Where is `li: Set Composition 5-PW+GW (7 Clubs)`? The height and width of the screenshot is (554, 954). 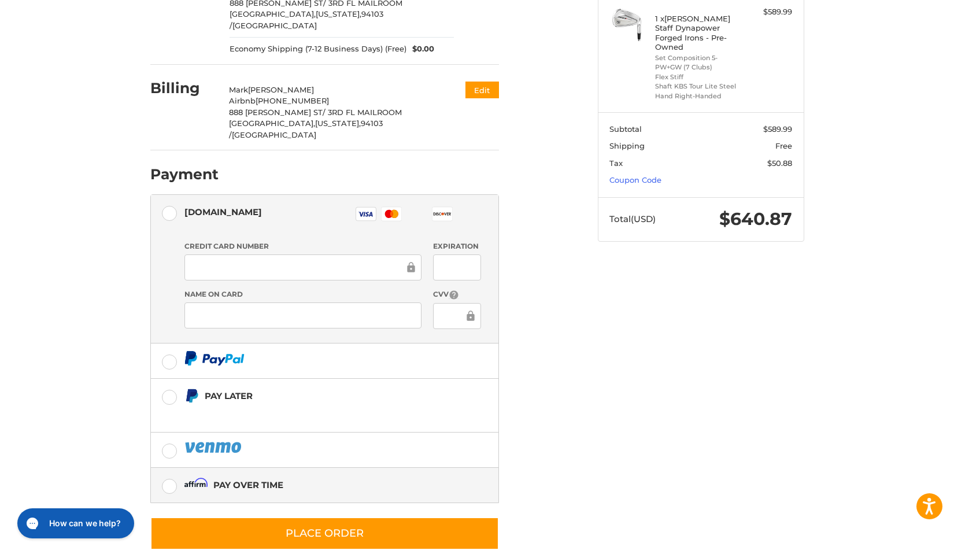 li: Set Composition 5-PW+GW (7 Clubs) is located at coordinates (699, 62).